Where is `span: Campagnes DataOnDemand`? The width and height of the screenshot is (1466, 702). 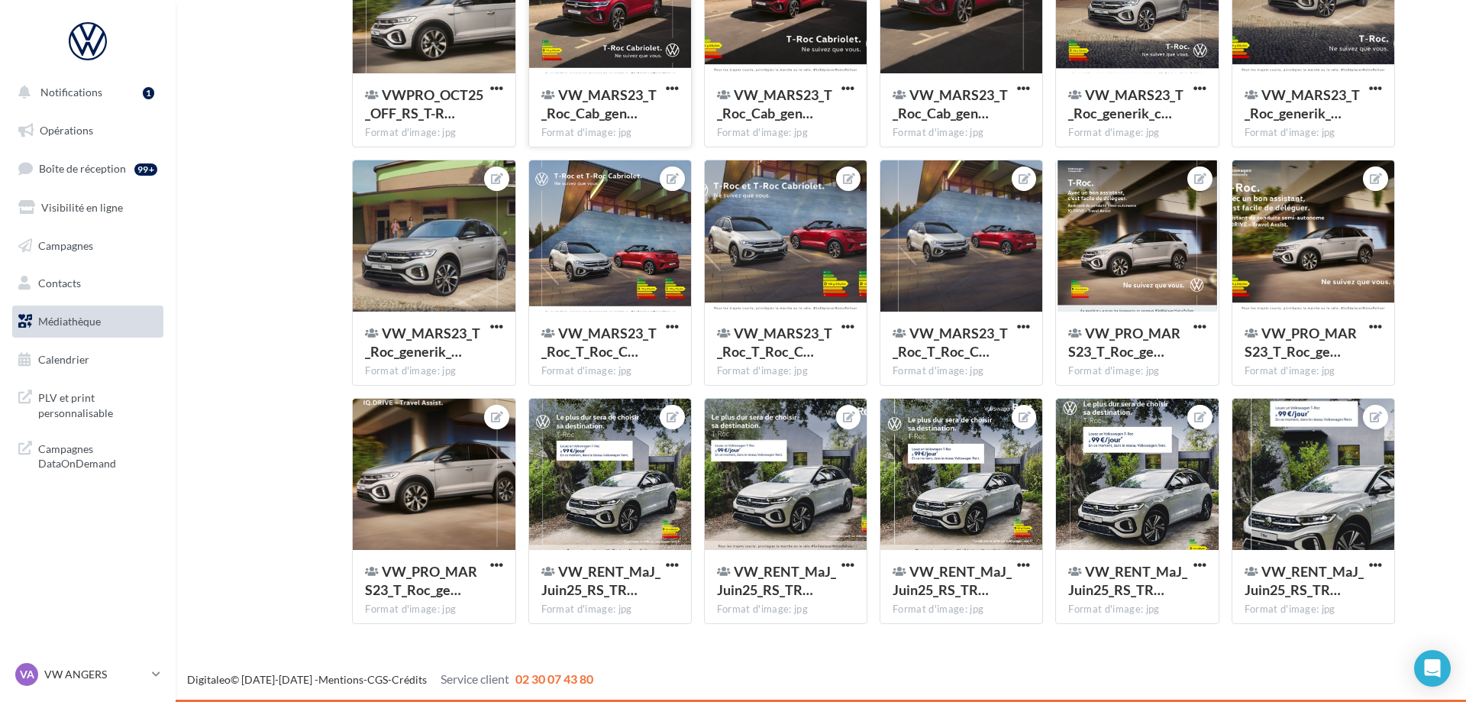 span: Campagnes DataOnDemand is located at coordinates (98, 454).